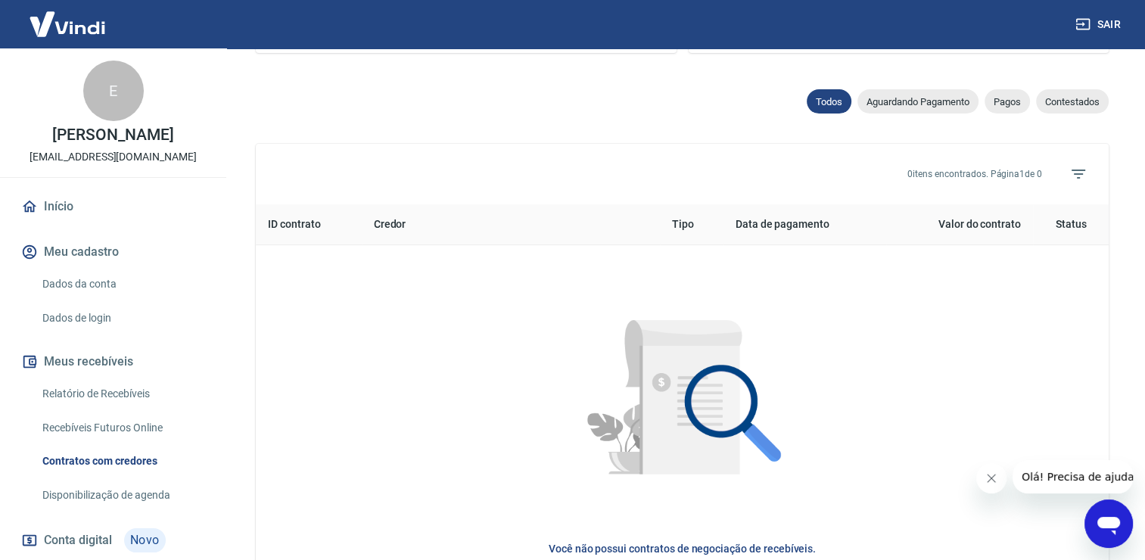 The image size is (1145, 560). Describe the element at coordinates (122, 393) in the screenshot. I see `a: Relatório de Recebíveis` at that location.